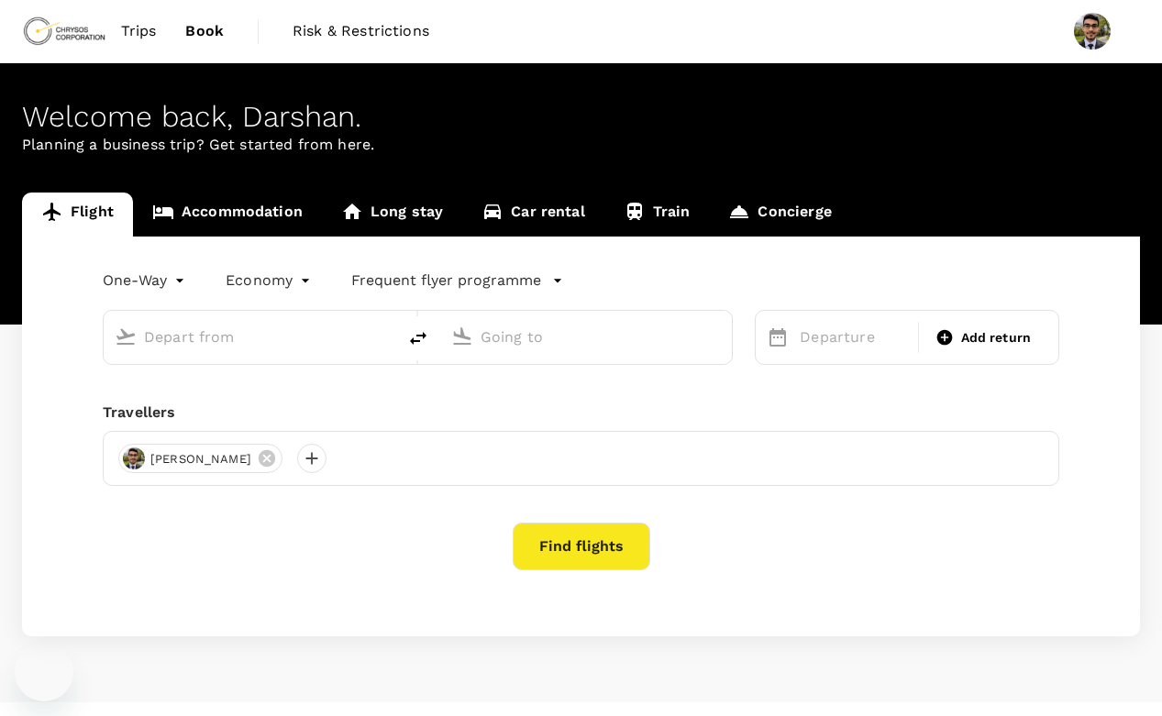 This screenshot has width=1162, height=716. I want to click on div: Travellers, so click(580, 413).